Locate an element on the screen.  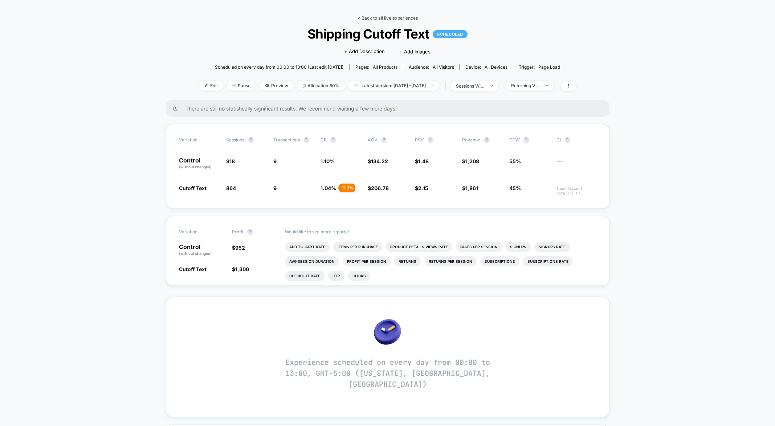
span: CI is located at coordinates (577, 140).